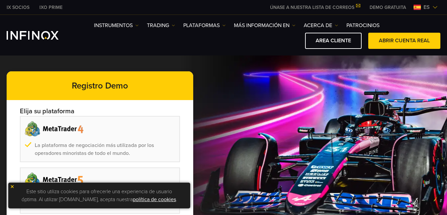 The height and width of the screenshot is (215, 447). What do you see at coordinates (265, 25) in the screenshot?
I see `a: Más información en` at bounding box center [265, 25].